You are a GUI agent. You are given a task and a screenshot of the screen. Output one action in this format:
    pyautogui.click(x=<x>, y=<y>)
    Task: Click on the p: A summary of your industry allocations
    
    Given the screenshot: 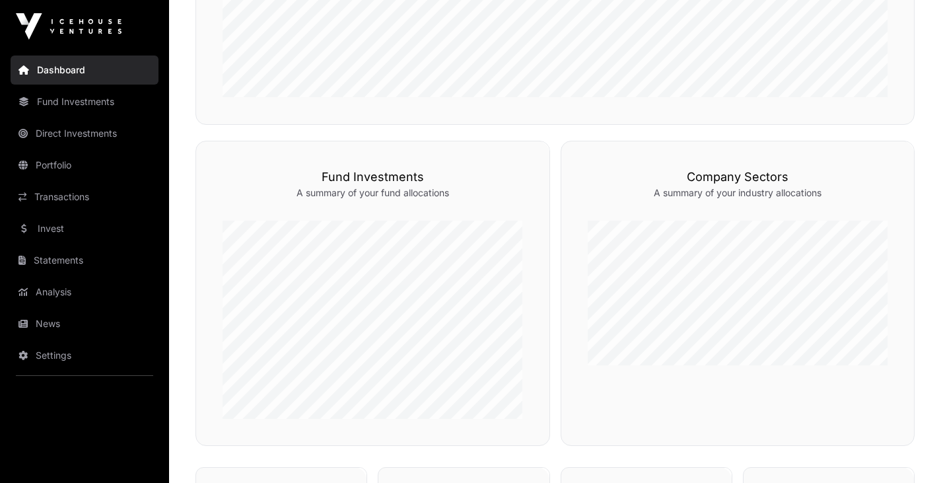 What is the action you would take?
    pyautogui.click(x=738, y=193)
    